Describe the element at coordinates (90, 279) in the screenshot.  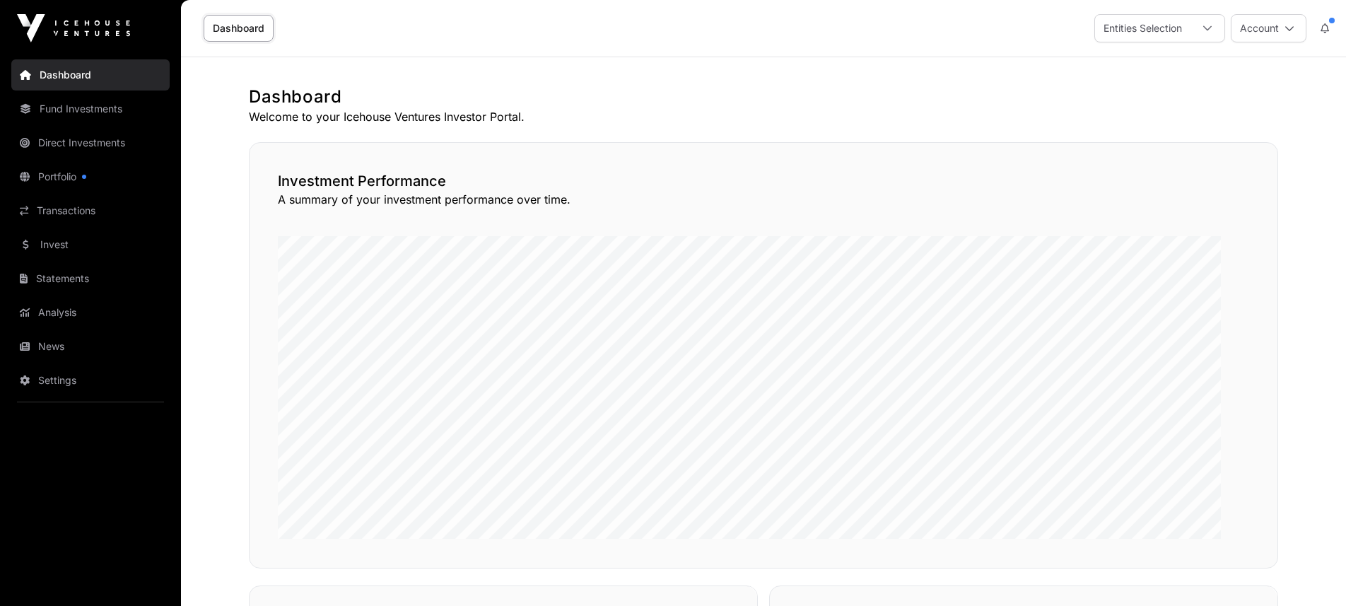
I see `a: Statements` at that location.